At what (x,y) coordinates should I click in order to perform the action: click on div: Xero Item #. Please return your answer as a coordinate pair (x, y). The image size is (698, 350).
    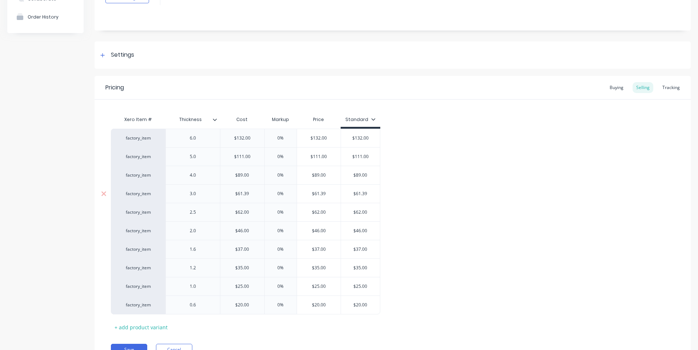
    Looking at the image, I should click on (138, 120).